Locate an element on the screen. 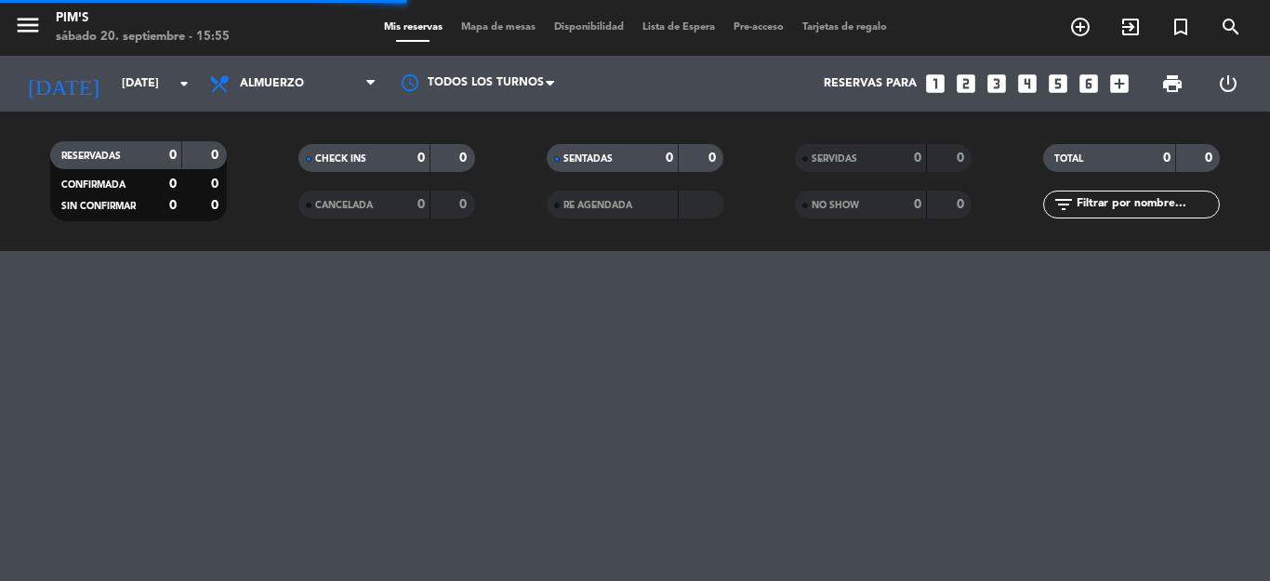 The image size is (1270, 581). i: filter_list is located at coordinates (1064, 205).